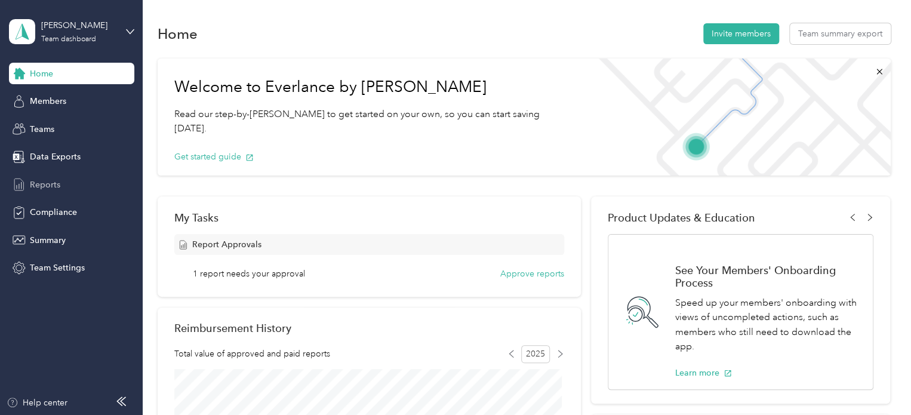 This screenshot has width=911, height=415. What do you see at coordinates (48, 240) in the screenshot?
I see `span: Summary` at bounding box center [48, 240].